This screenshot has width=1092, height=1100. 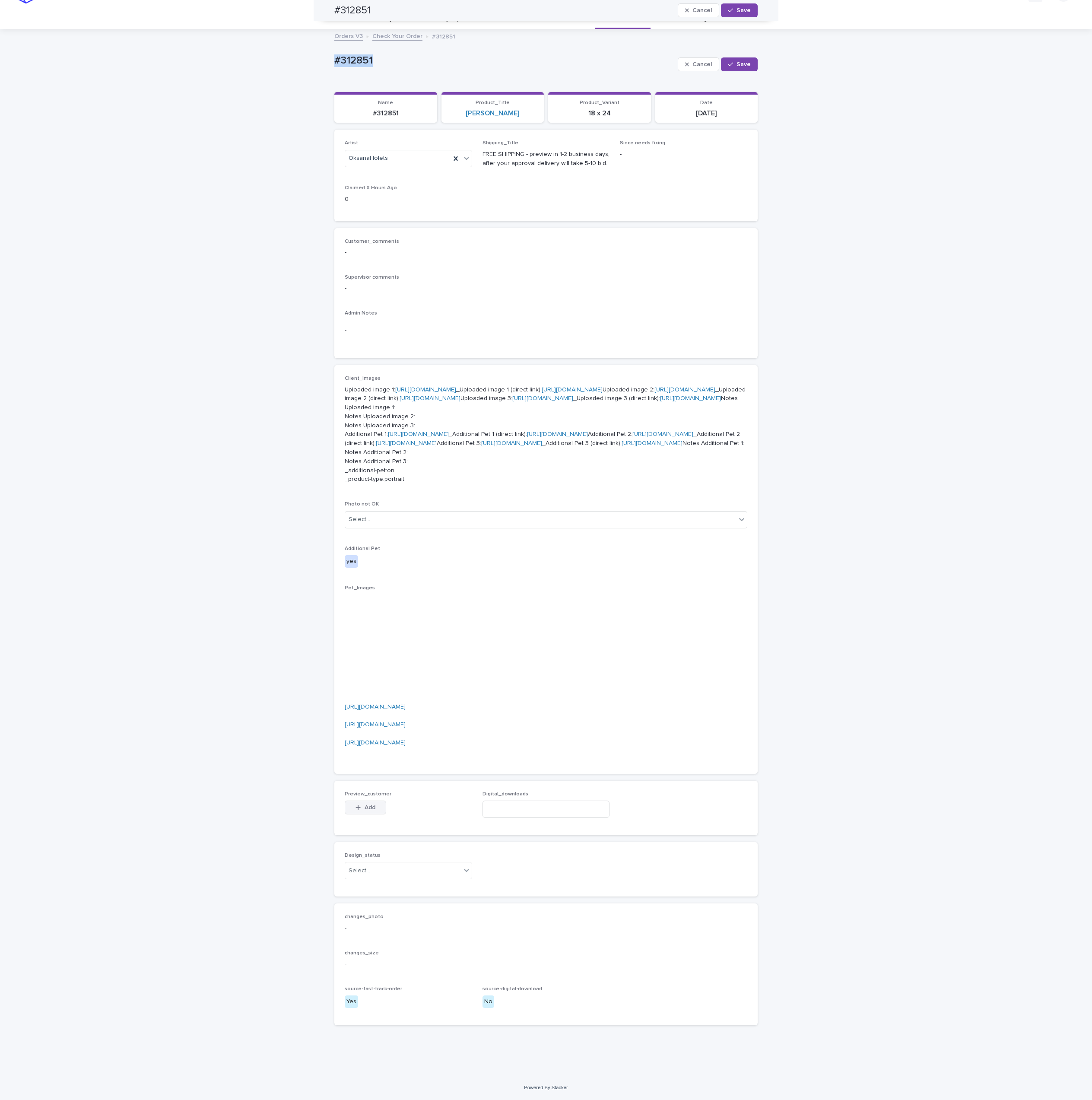 I want to click on p: Uploaded image 1: _Uploaded image 1 (direct link): Uploaded image 2: _Uploaded image 2 (direct li..., so click(x=546, y=435).